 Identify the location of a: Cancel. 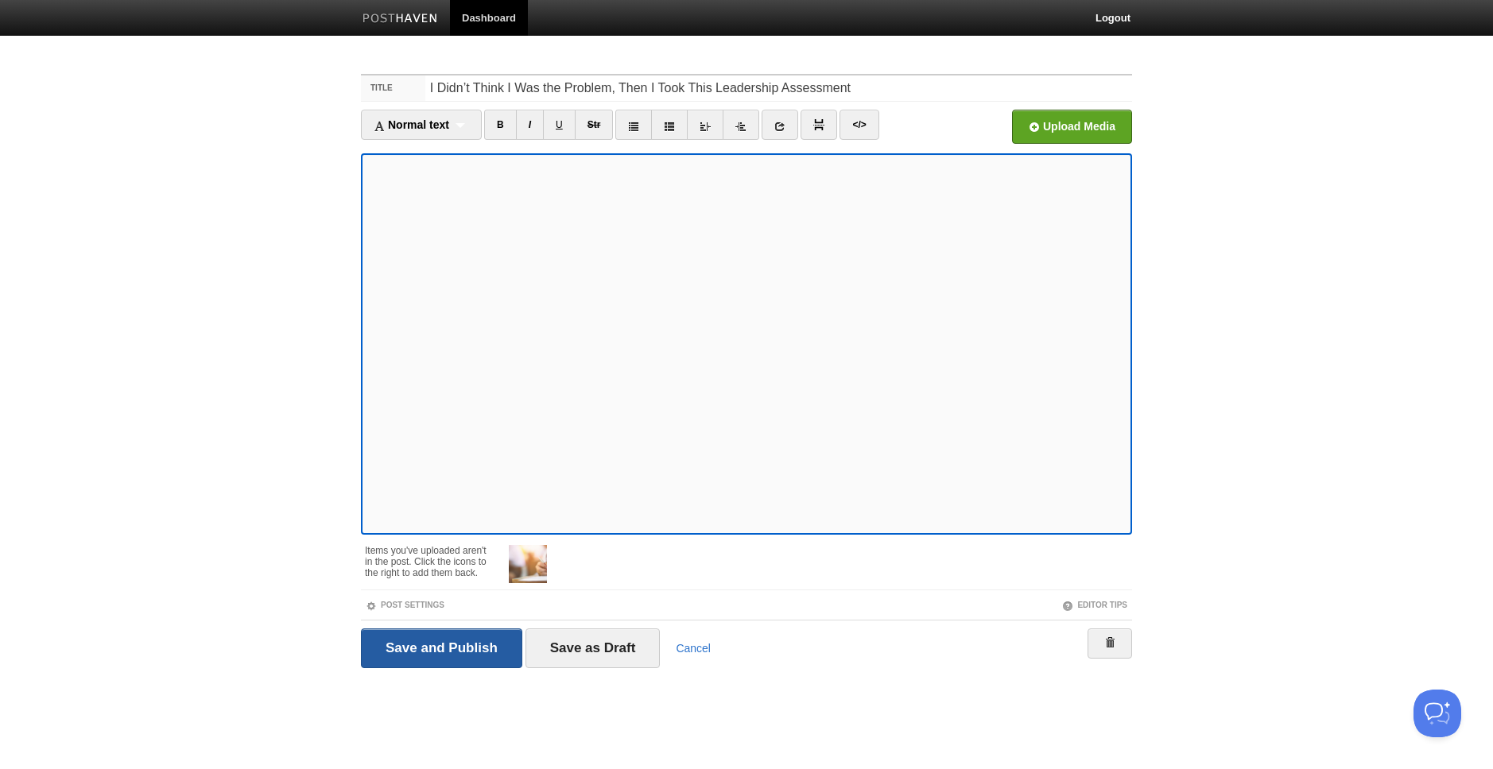
(693, 649).